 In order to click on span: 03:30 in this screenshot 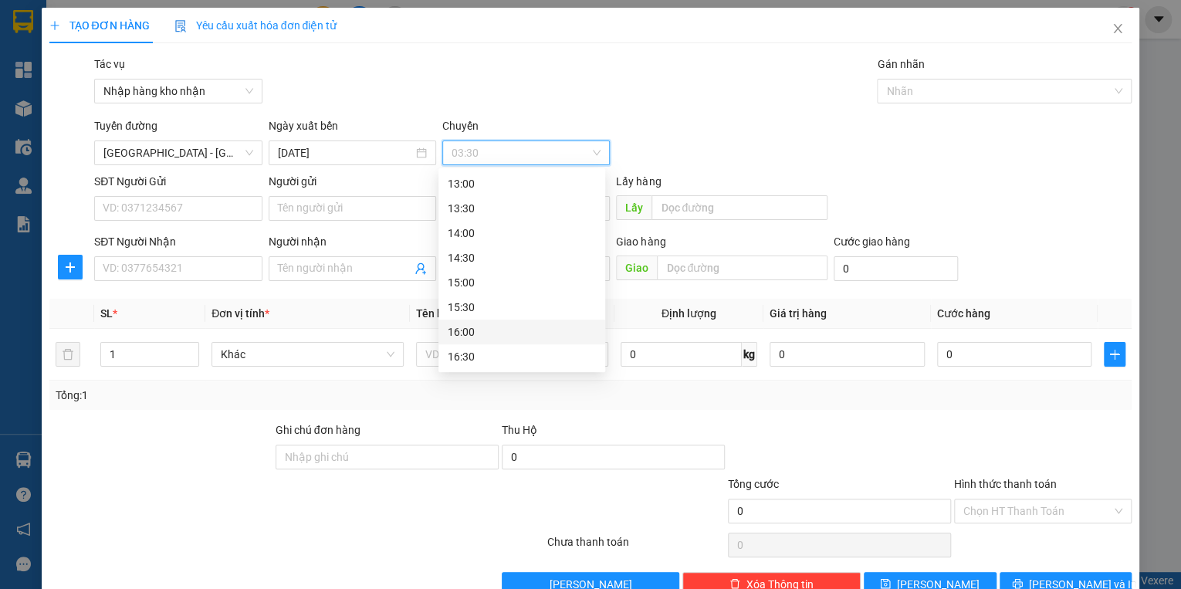, I will do `click(526, 153)`.